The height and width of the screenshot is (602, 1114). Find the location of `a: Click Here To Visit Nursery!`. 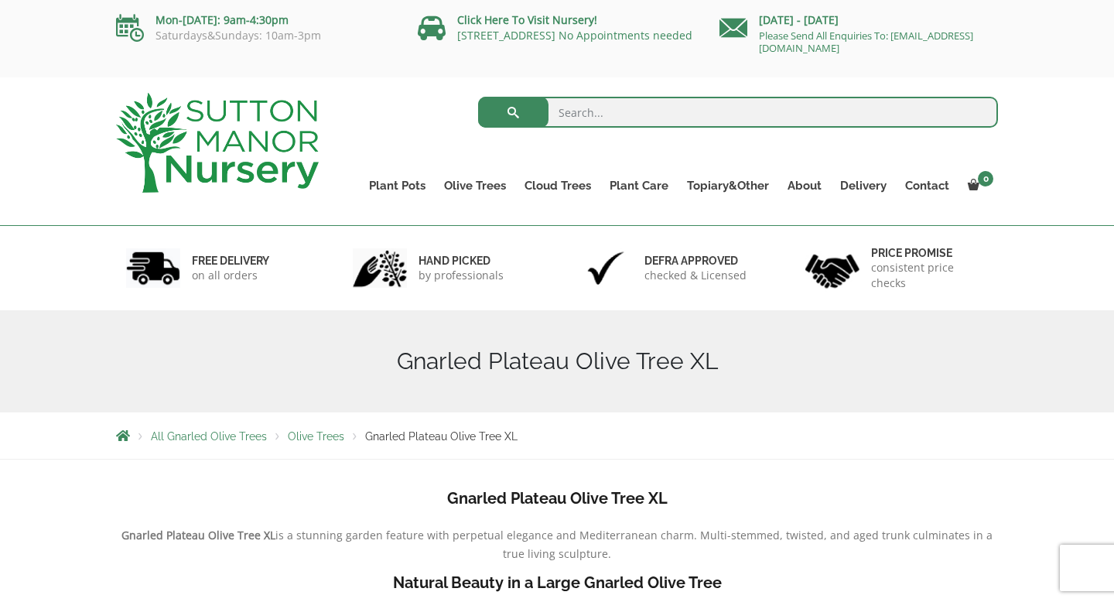

a: Click Here To Visit Nursery! is located at coordinates (527, 19).